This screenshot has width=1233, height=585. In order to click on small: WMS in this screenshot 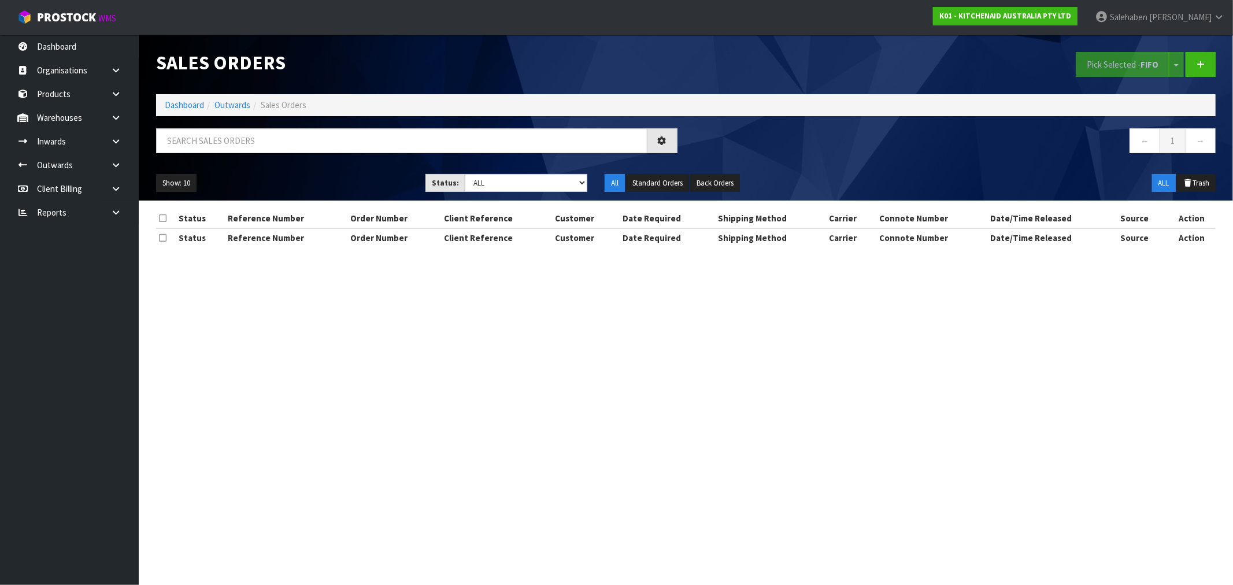, I will do `click(107, 18)`.